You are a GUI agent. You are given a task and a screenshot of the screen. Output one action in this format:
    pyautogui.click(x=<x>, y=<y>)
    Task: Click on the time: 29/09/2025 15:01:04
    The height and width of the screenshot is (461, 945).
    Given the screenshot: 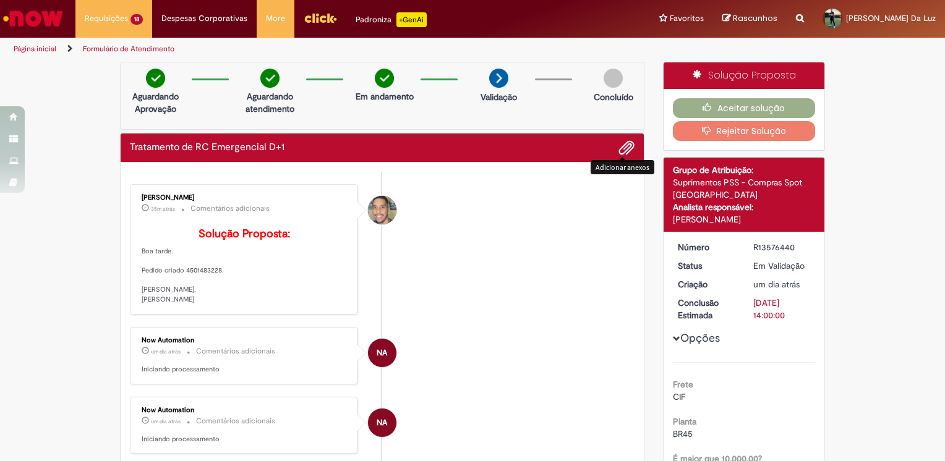 What is the action you would take?
    pyautogui.click(x=166, y=422)
    